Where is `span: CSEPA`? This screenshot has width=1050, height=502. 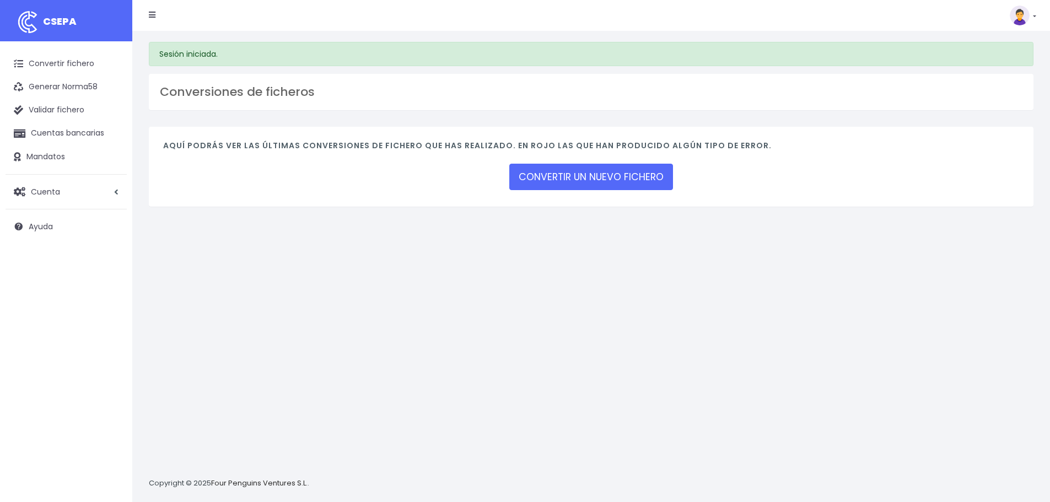
span: CSEPA is located at coordinates (60, 21).